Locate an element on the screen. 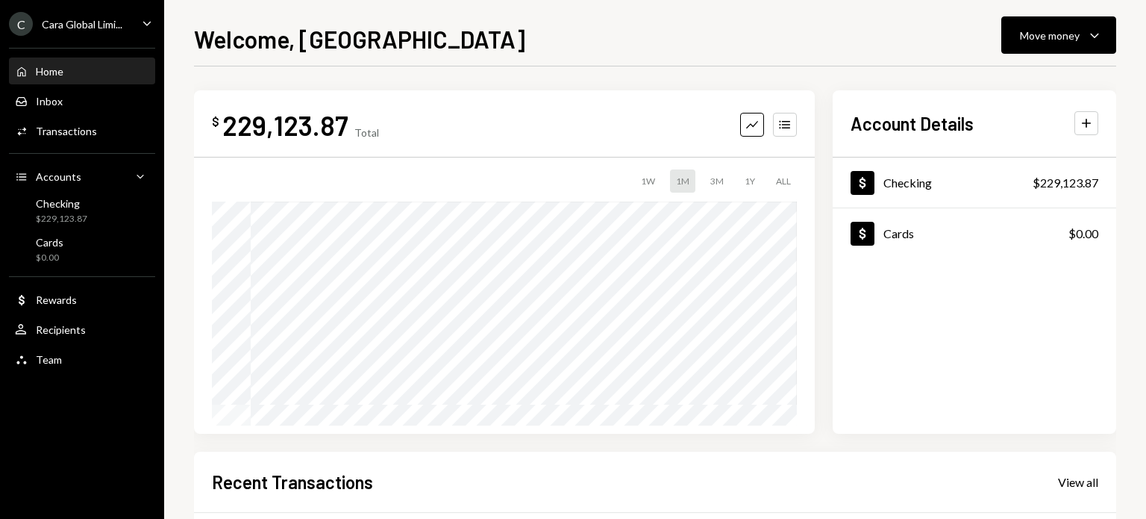 The image size is (1146, 519). div: Move money is located at coordinates (1050, 35).